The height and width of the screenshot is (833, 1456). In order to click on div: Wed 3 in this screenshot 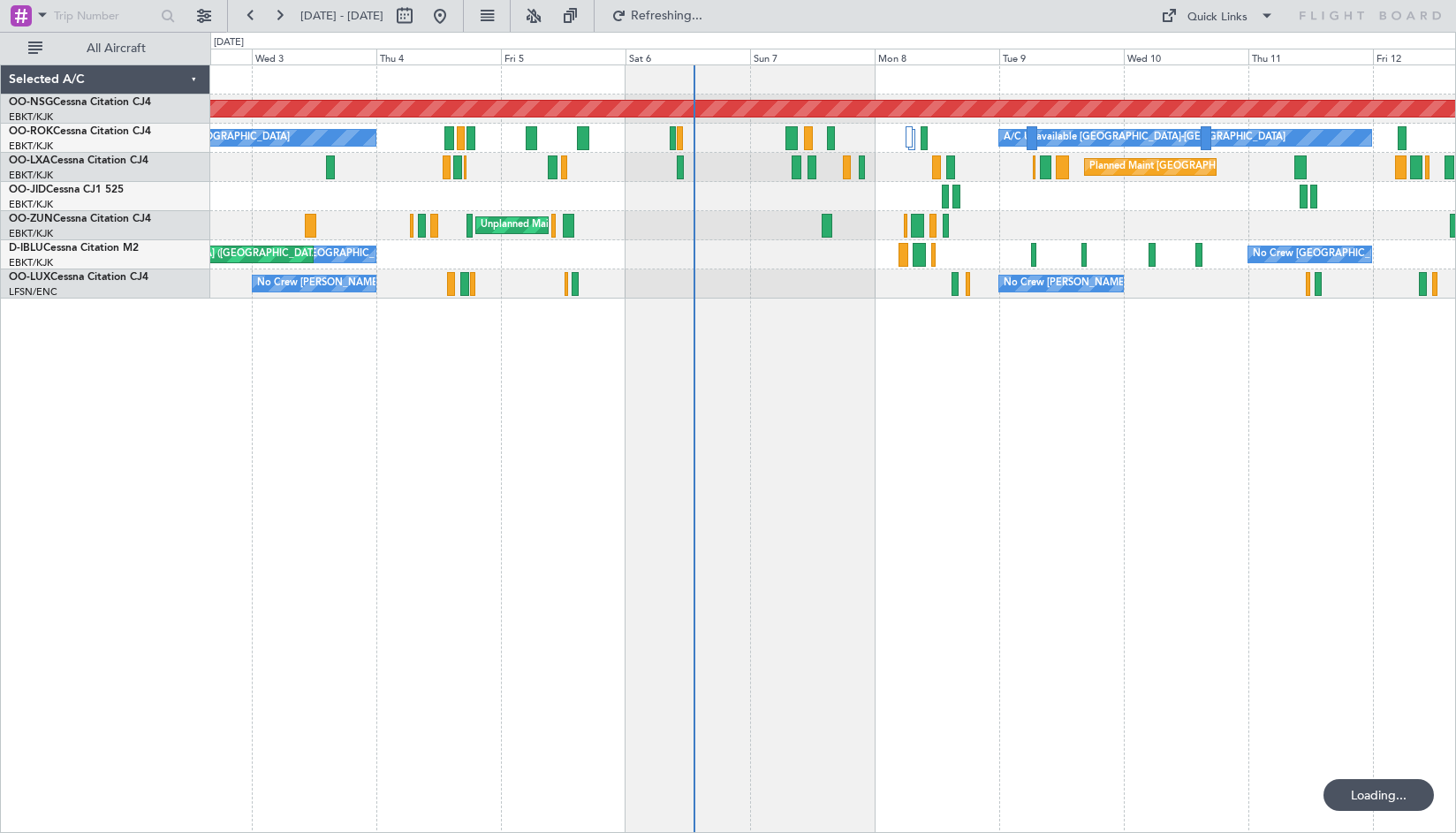, I will do `click(313, 57)`.